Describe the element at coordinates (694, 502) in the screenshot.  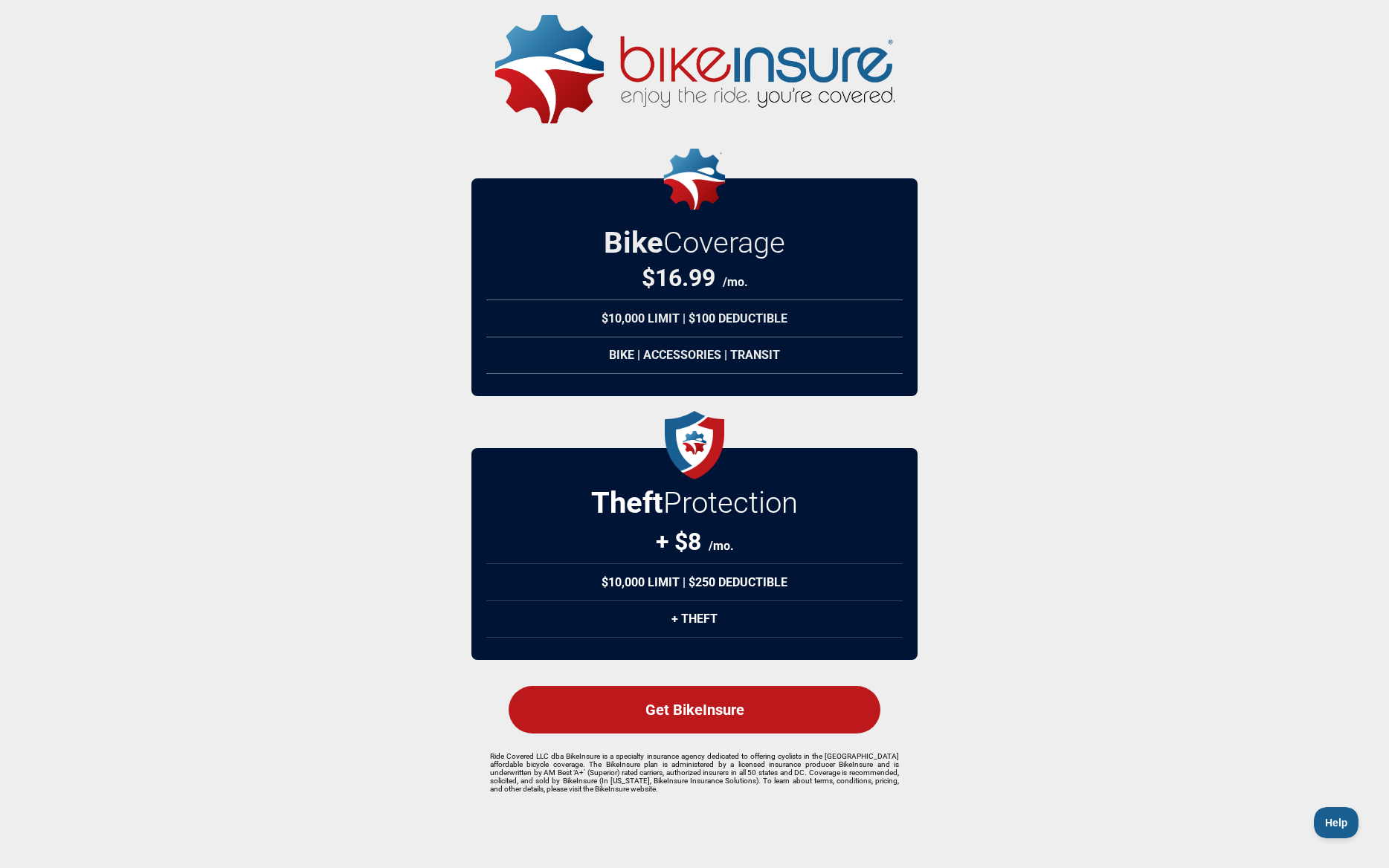
I see `h2: Protection` at that location.